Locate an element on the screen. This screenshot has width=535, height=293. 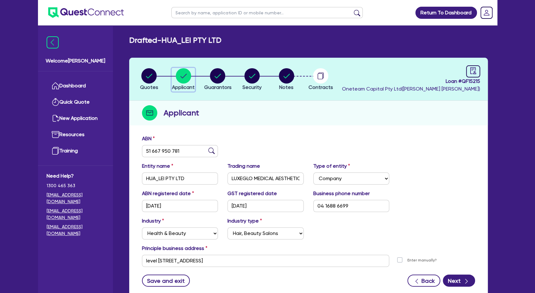
button: Guarantors is located at coordinates (218, 80).